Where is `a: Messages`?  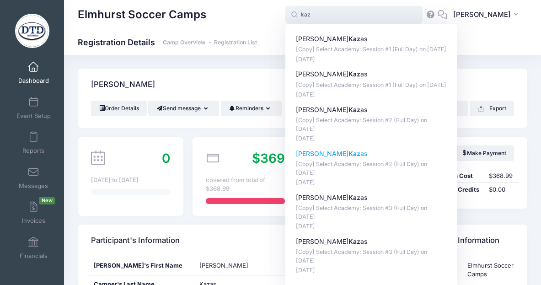
a: Messages is located at coordinates (33, 178).